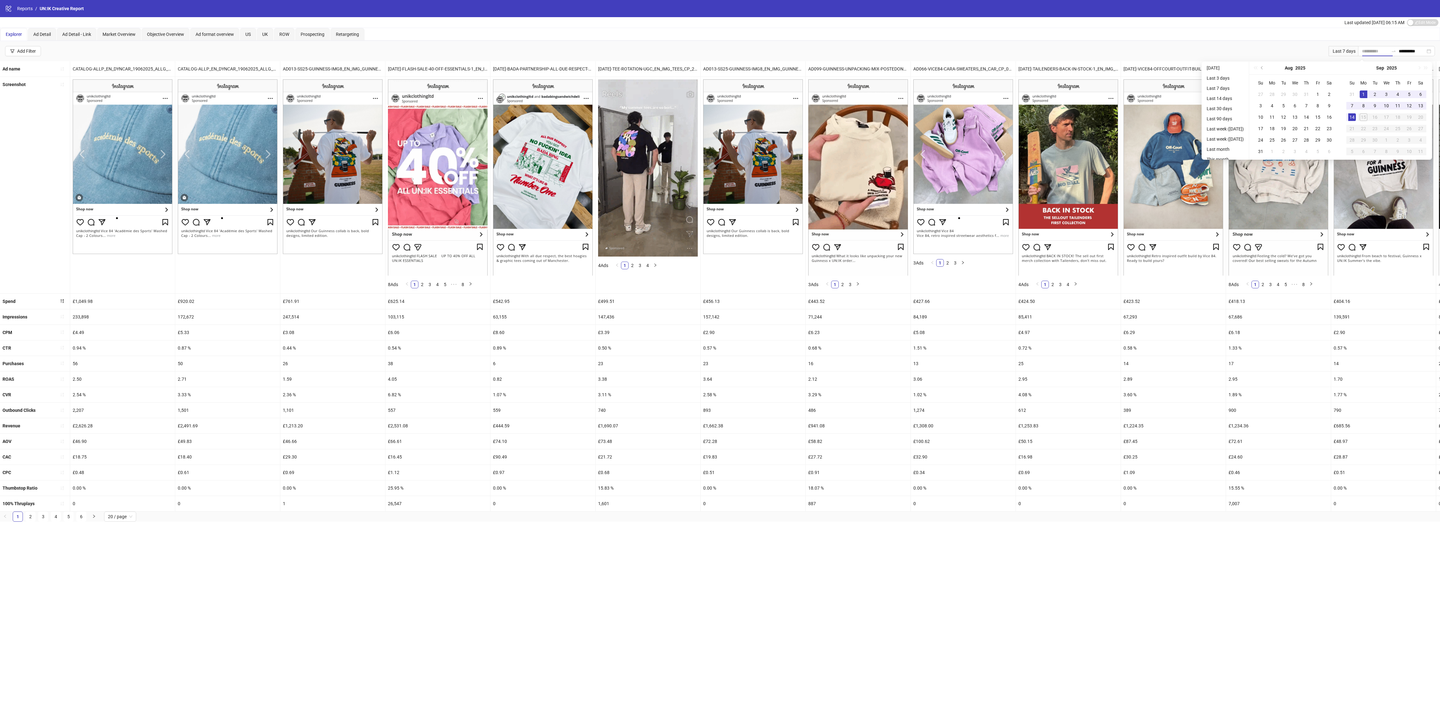 The width and height of the screenshot is (1440, 703). Describe the element at coordinates (1398, 94) in the screenshot. I see `div: 4` at that location.